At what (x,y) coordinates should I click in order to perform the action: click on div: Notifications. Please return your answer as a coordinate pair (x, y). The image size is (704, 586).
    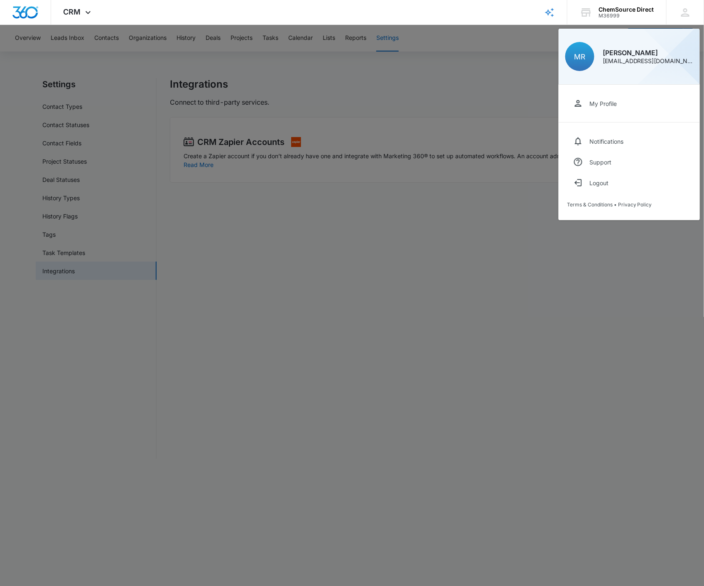
    Looking at the image, I should click on (607, 141).